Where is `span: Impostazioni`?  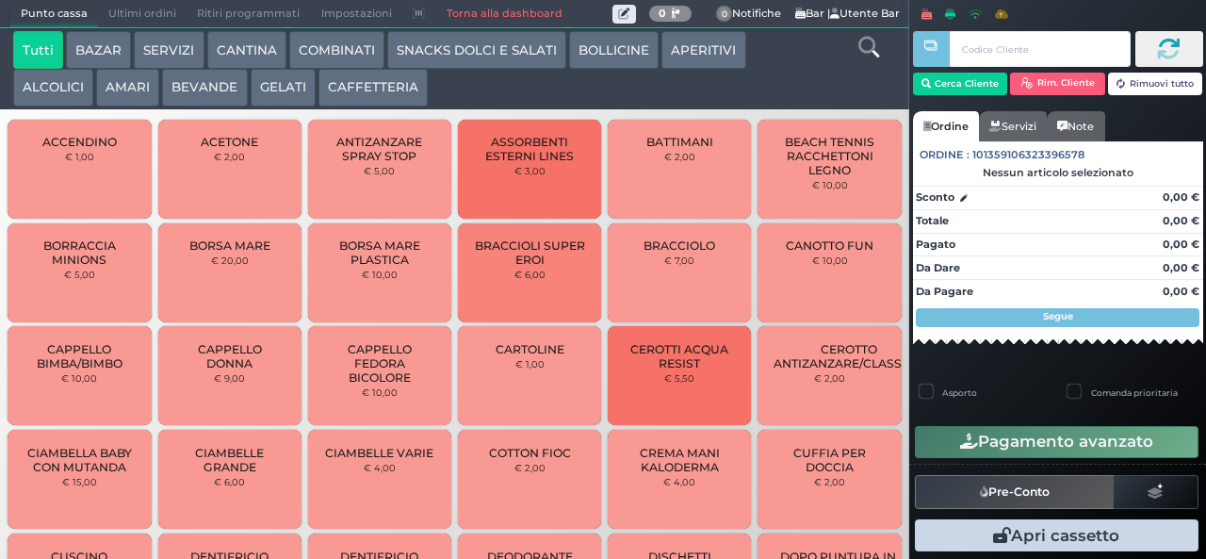
span: Impostazioni is located at coordinates (356, 14).